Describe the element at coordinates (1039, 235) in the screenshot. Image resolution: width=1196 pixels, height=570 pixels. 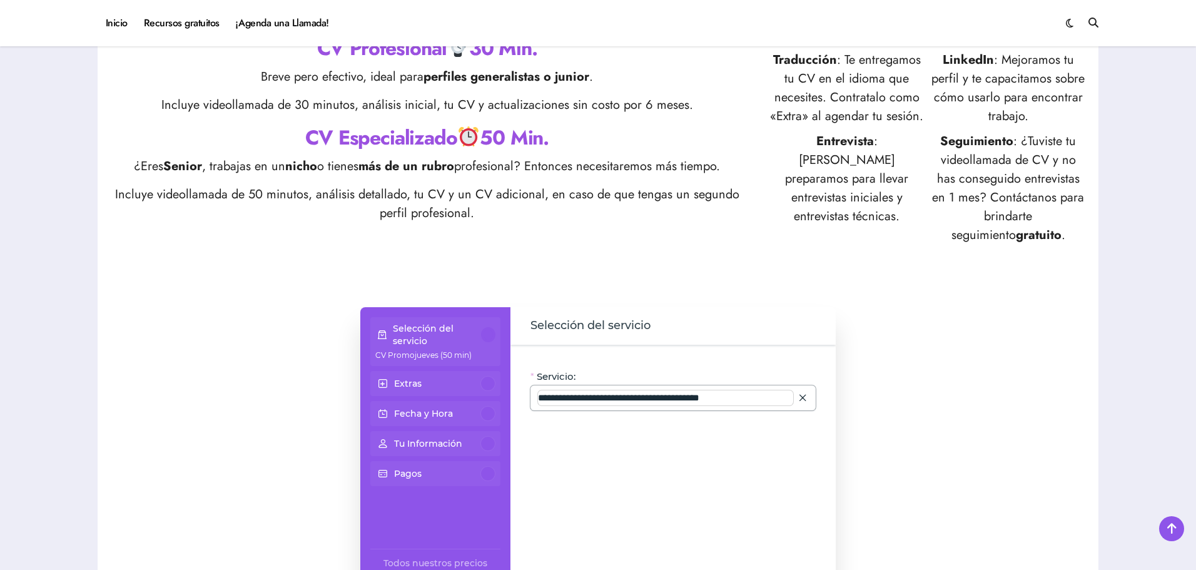
I see `strong: gratuito` at that location.